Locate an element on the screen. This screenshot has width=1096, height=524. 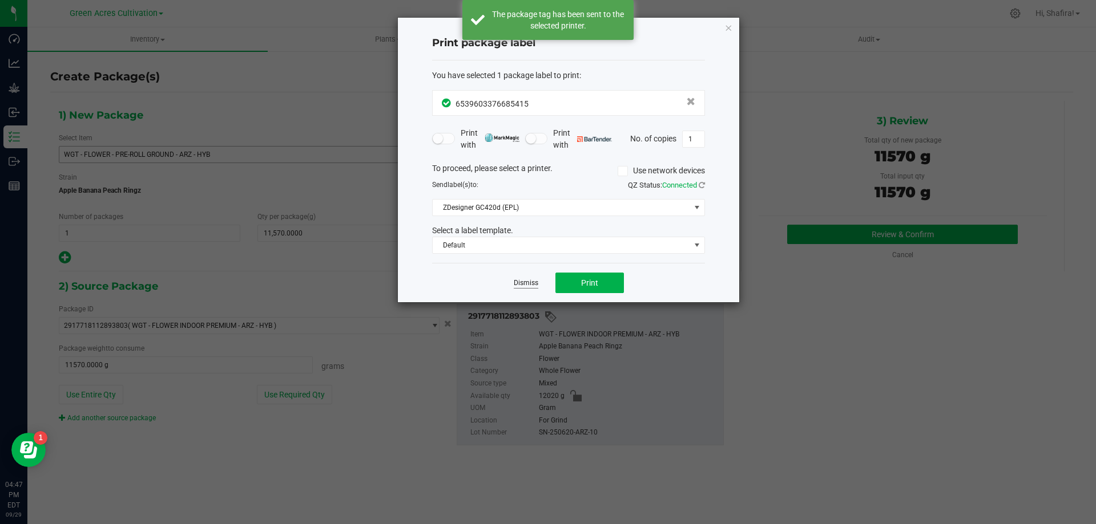
span: Connected is located at coordinates (679, 185).